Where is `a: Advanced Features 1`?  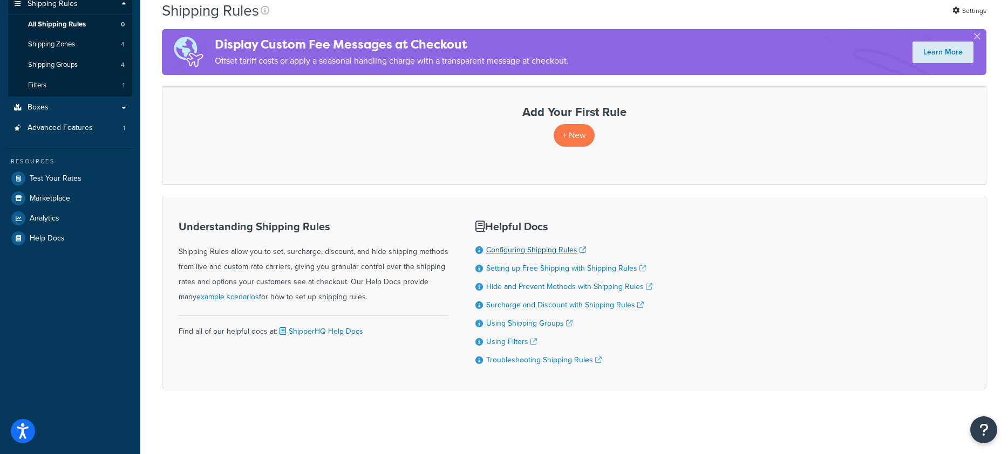 a: Advanced Features 1 is located at coordinates (70, 128).